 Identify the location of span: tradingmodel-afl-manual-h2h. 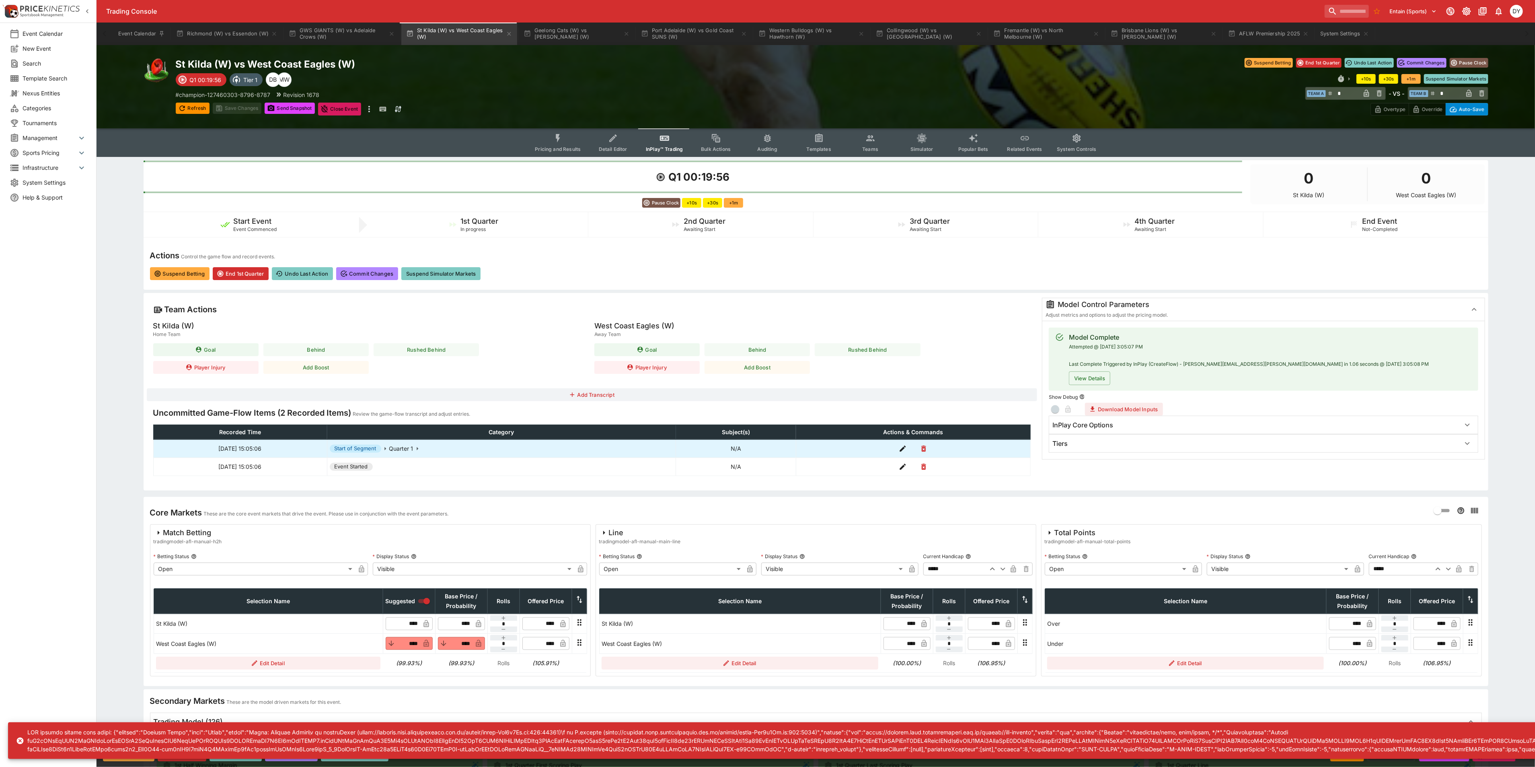
(188, 541).